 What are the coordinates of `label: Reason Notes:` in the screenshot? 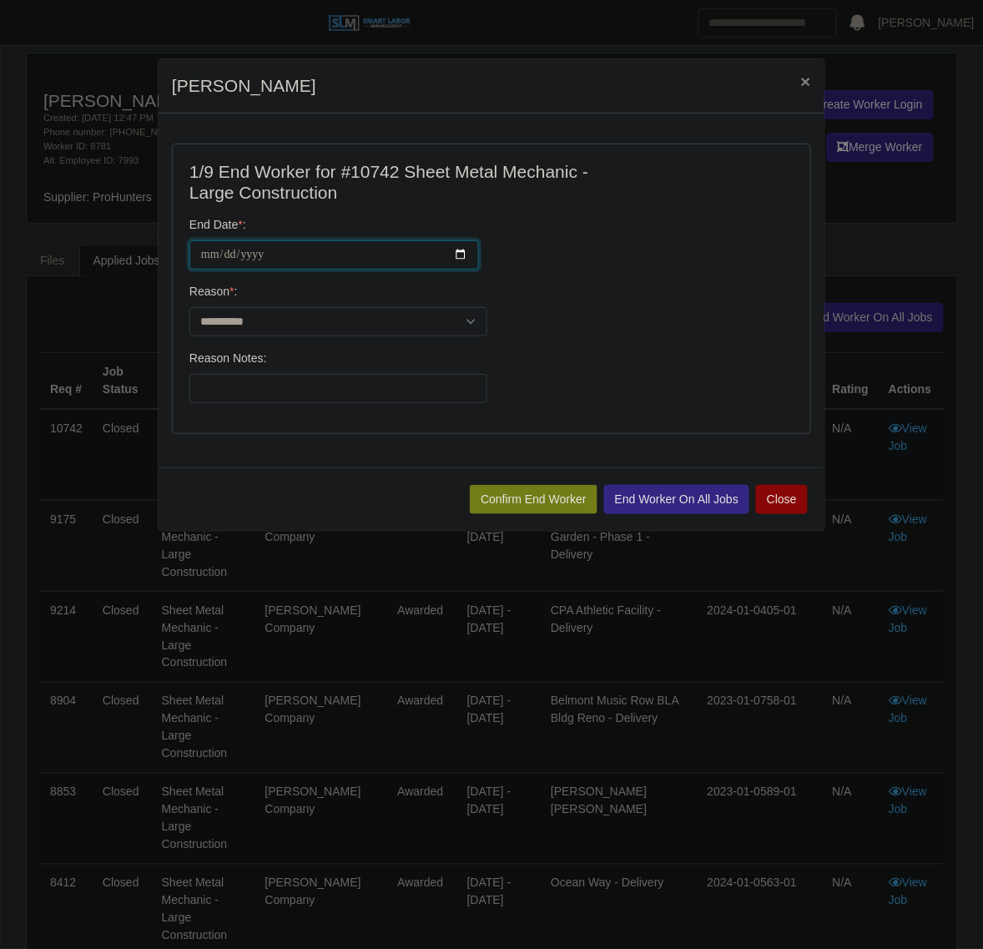 It's located at (228, 358).